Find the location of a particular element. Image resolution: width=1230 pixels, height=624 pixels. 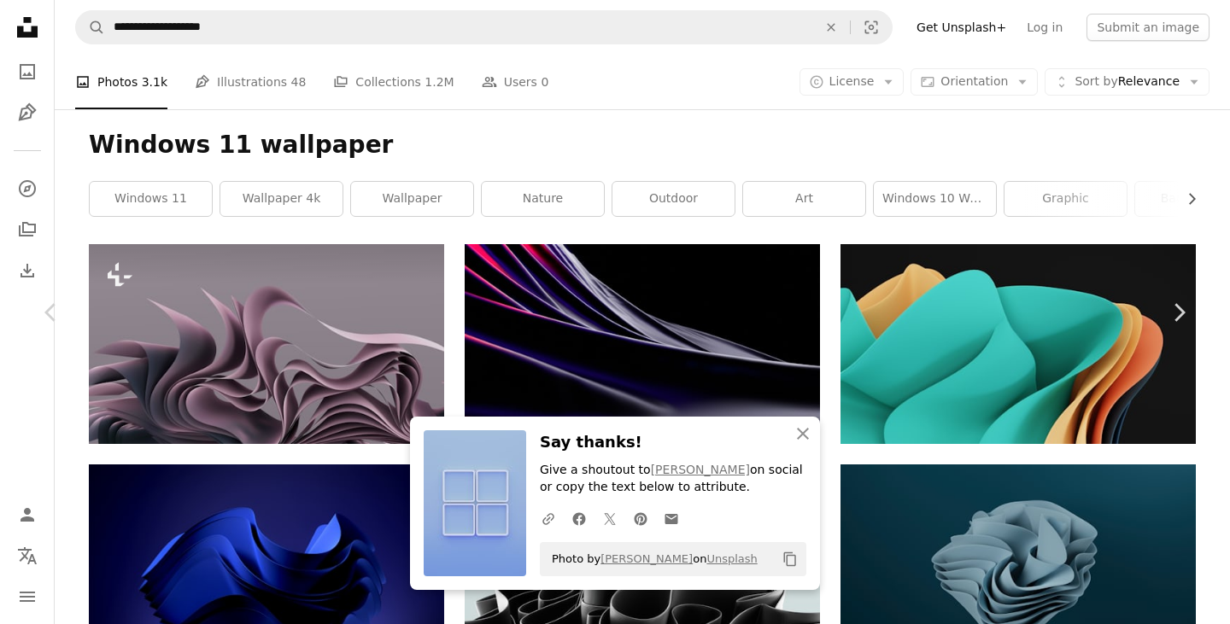

button: Visual search is located at coordinates (871, 27).